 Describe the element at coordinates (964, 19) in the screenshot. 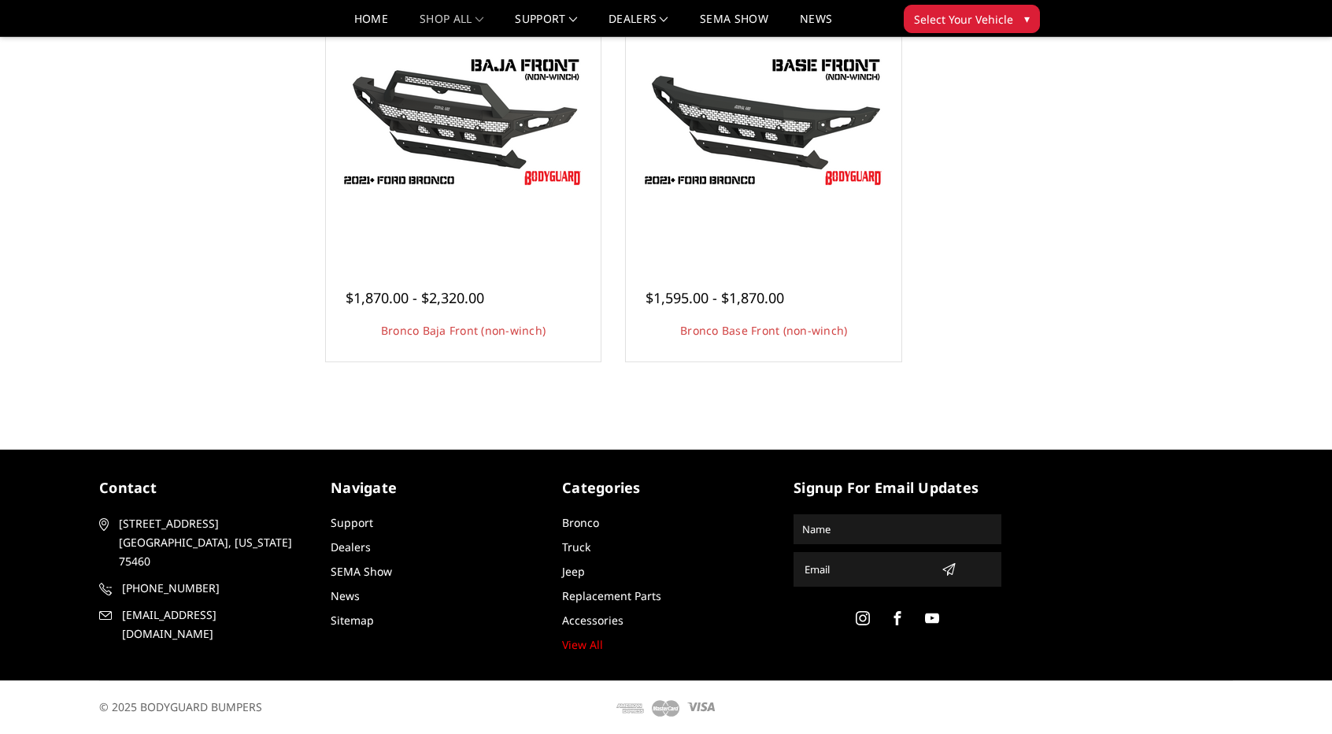

I see `span: Select Your Vehicle` at that location.